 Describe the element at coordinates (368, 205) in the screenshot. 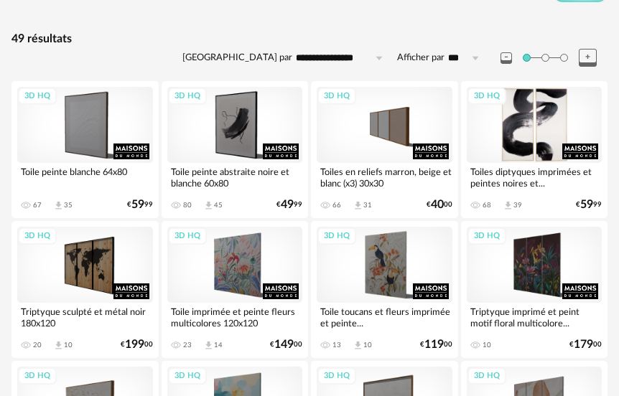

I see `div: 31` at that location.